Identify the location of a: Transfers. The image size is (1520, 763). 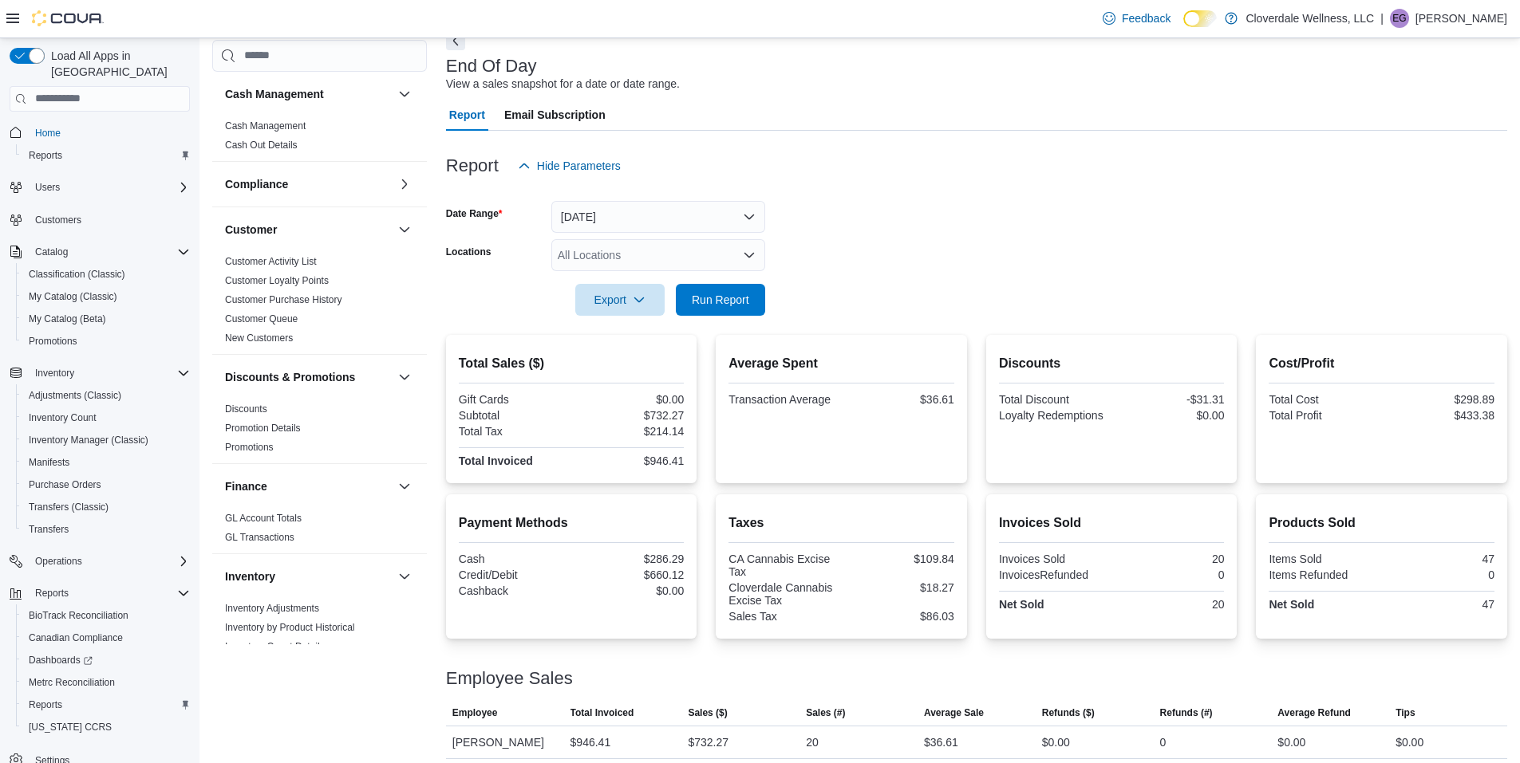
(49, 530).